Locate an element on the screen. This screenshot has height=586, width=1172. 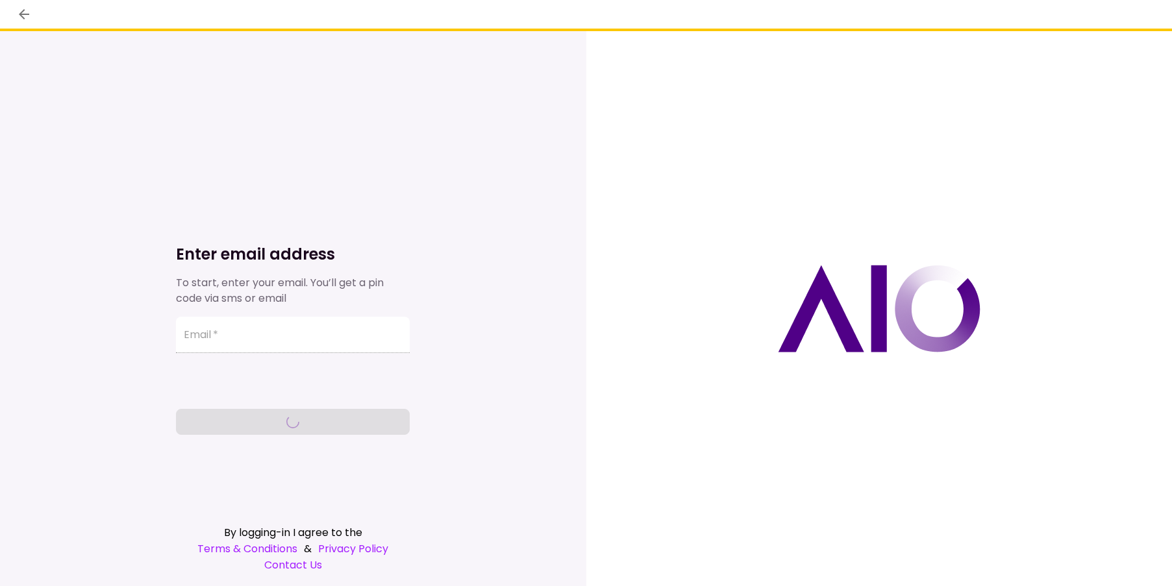
div: To start, enter your email. You’ll get a pin code via sms or email is located at coordinates (293, 291).